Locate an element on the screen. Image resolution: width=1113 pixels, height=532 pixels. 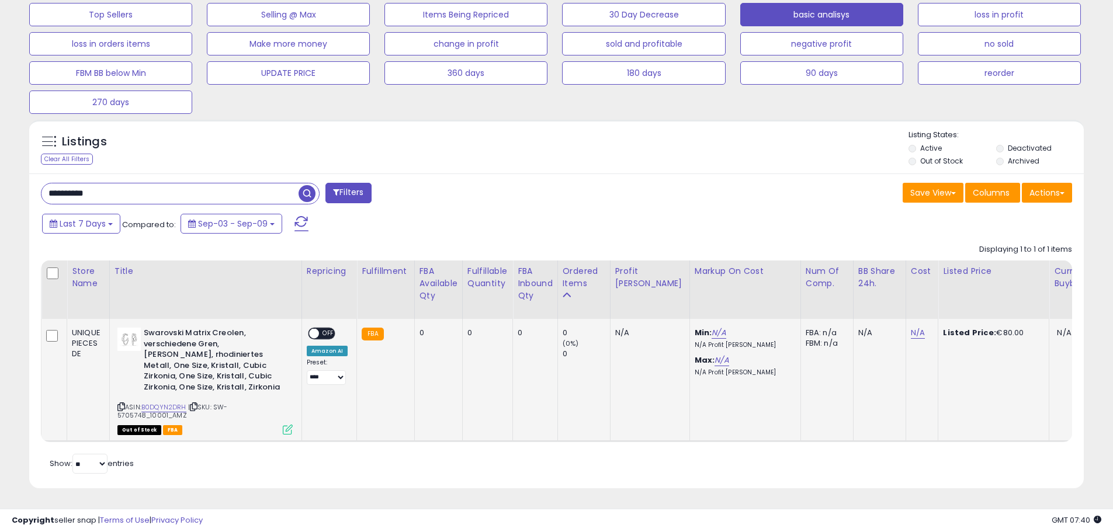
label: Deactivated is located at coordinates (1029, 148).